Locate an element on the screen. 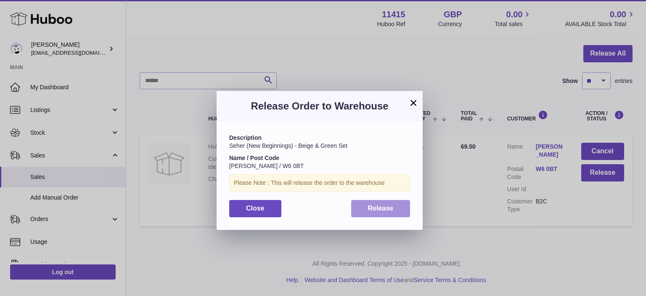 The width and height of the screenshot is (646, 296). strong: Description is located at coordinates (245, 138).